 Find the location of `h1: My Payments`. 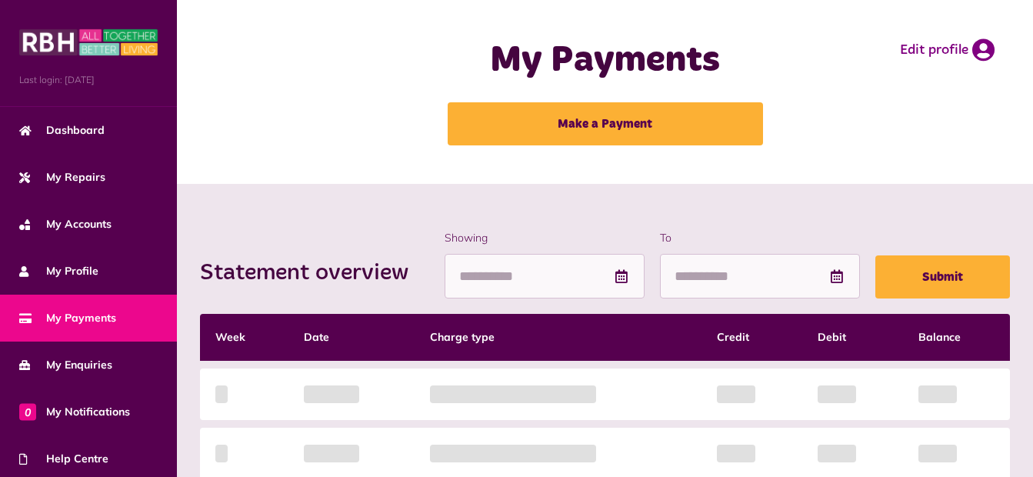

h1: My Payments is located at coordinates (604, 61).